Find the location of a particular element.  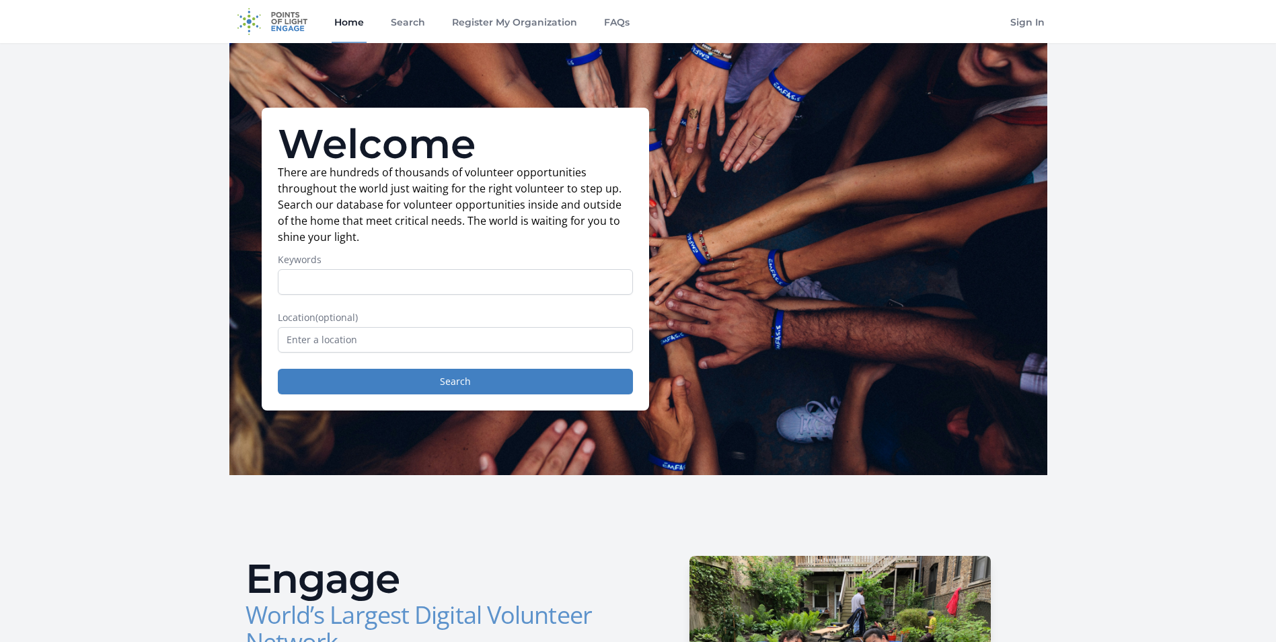

p: There are hundreds of thousands of volunteer opportunities throughout the world just waiting for ... is located at coordinates (455, 204).